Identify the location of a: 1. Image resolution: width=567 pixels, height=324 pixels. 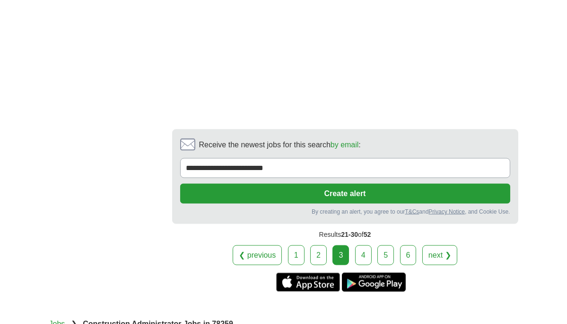
(296, 255).